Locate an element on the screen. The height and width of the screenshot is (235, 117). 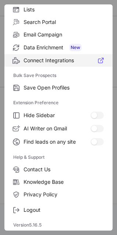
span: AI Writer on Gmail is located at coordinates (57, 128).